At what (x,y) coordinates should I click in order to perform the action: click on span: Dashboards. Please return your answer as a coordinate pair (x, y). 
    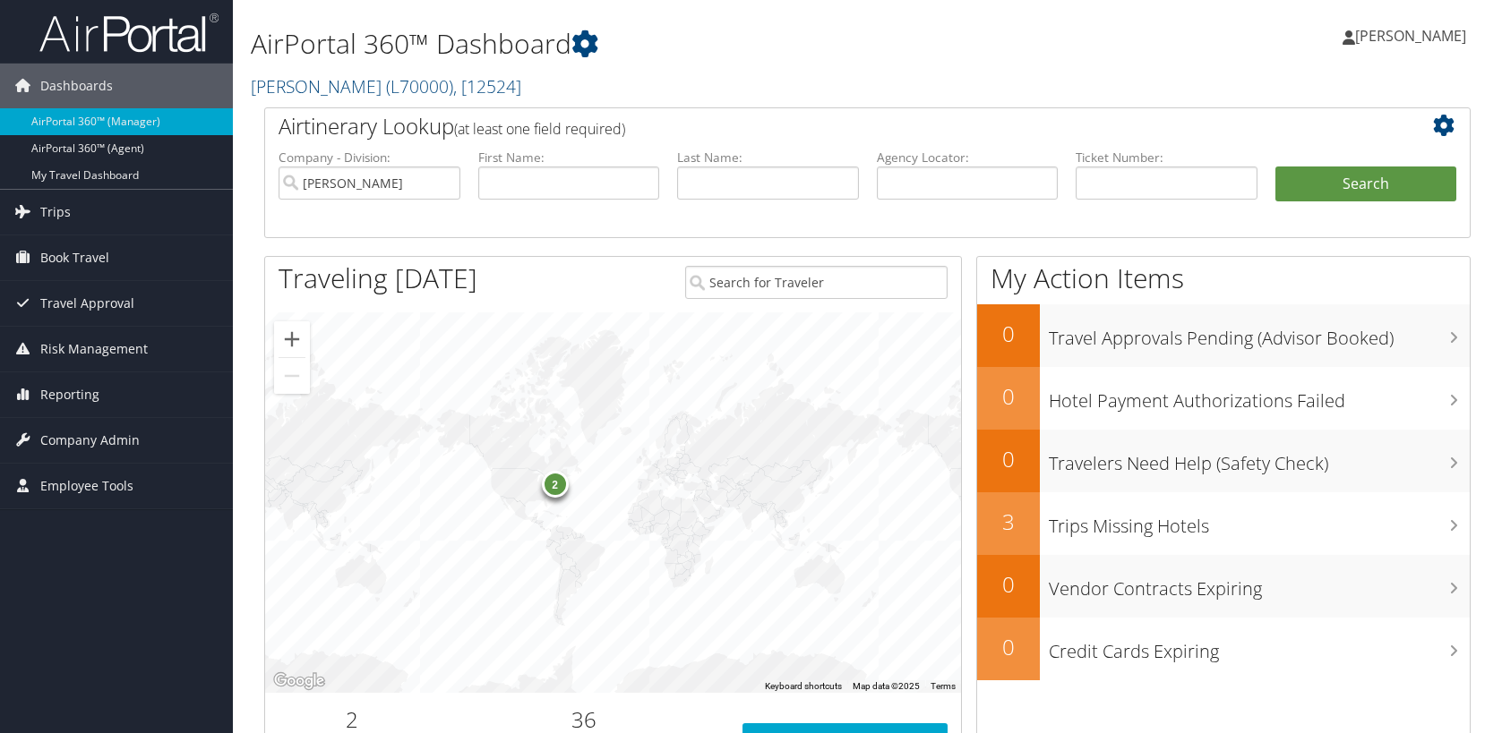
    Looking at the image, I should click on (76, 86).